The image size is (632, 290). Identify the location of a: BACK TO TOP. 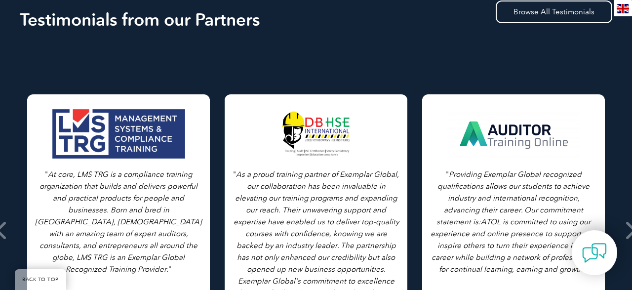
(40, 279).